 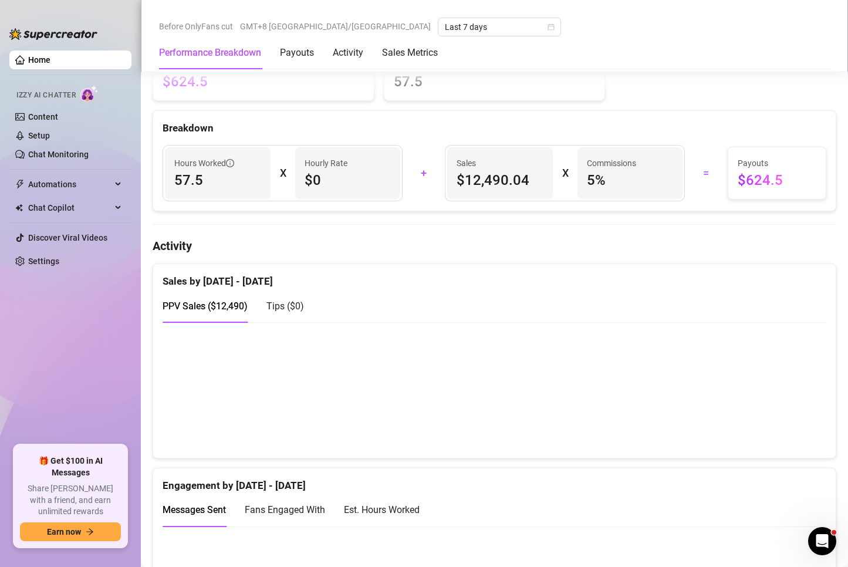 I want to click on a: Home, so click(x=39, y=60).